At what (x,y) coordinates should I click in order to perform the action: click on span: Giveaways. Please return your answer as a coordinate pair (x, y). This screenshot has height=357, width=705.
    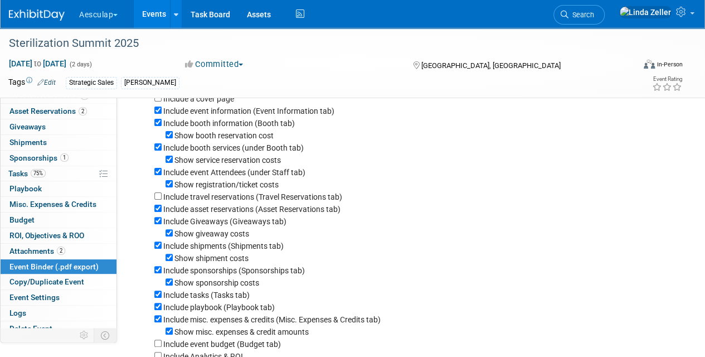
    Looking at the image, I should click on (27, 127).